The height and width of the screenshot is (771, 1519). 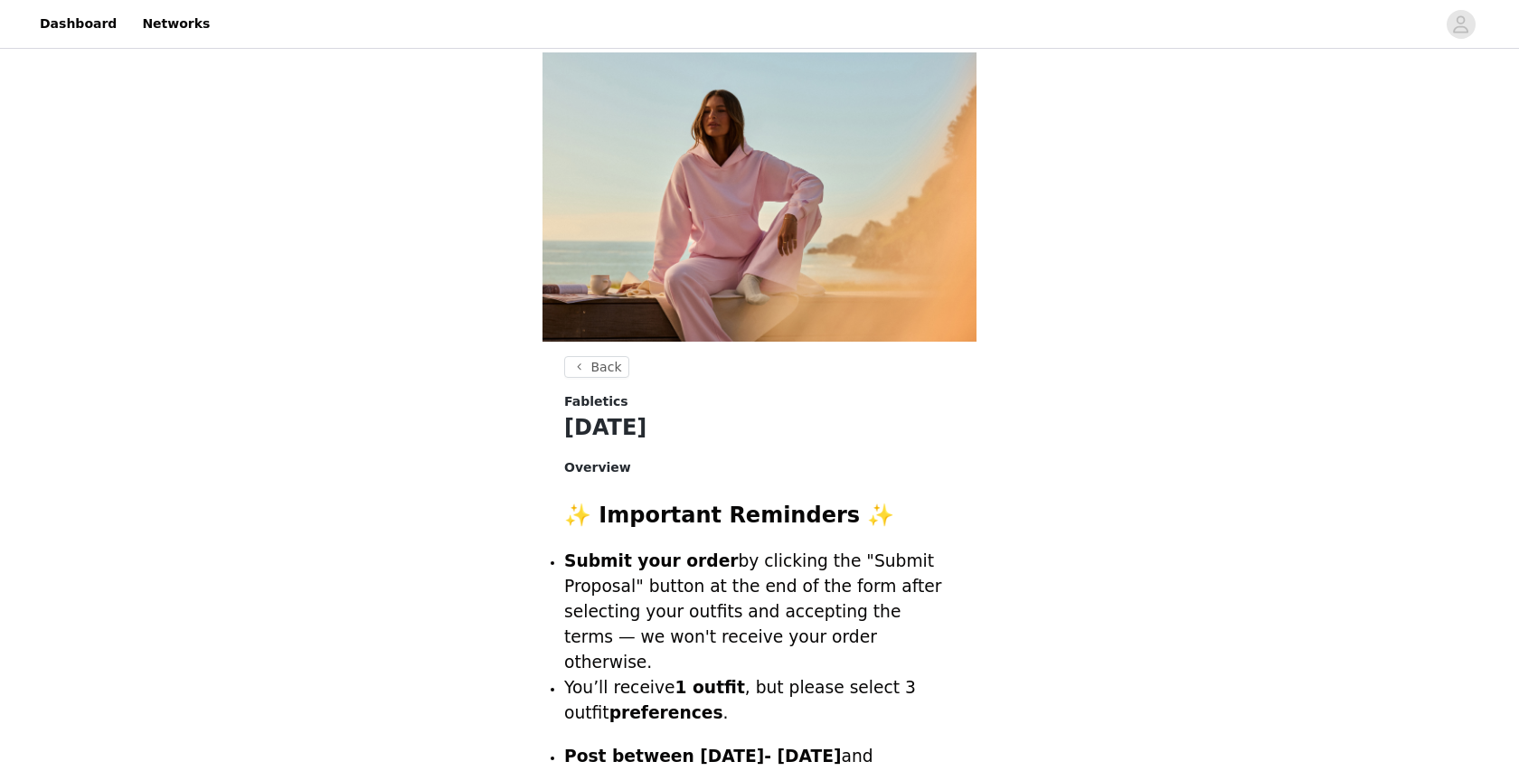 I want to click on strong: 1 outfit, so click(x=710, y=687).